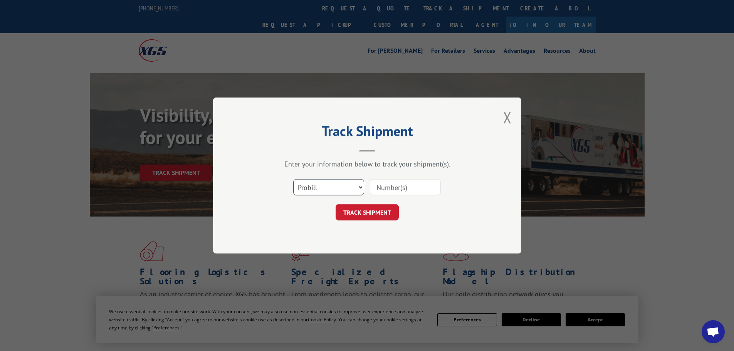 Image resolution: width=734 pixels, height=351 pixels. Describe the element at coordinates (507, 117) in the screenshot. I see `button: Close modal` at that location.